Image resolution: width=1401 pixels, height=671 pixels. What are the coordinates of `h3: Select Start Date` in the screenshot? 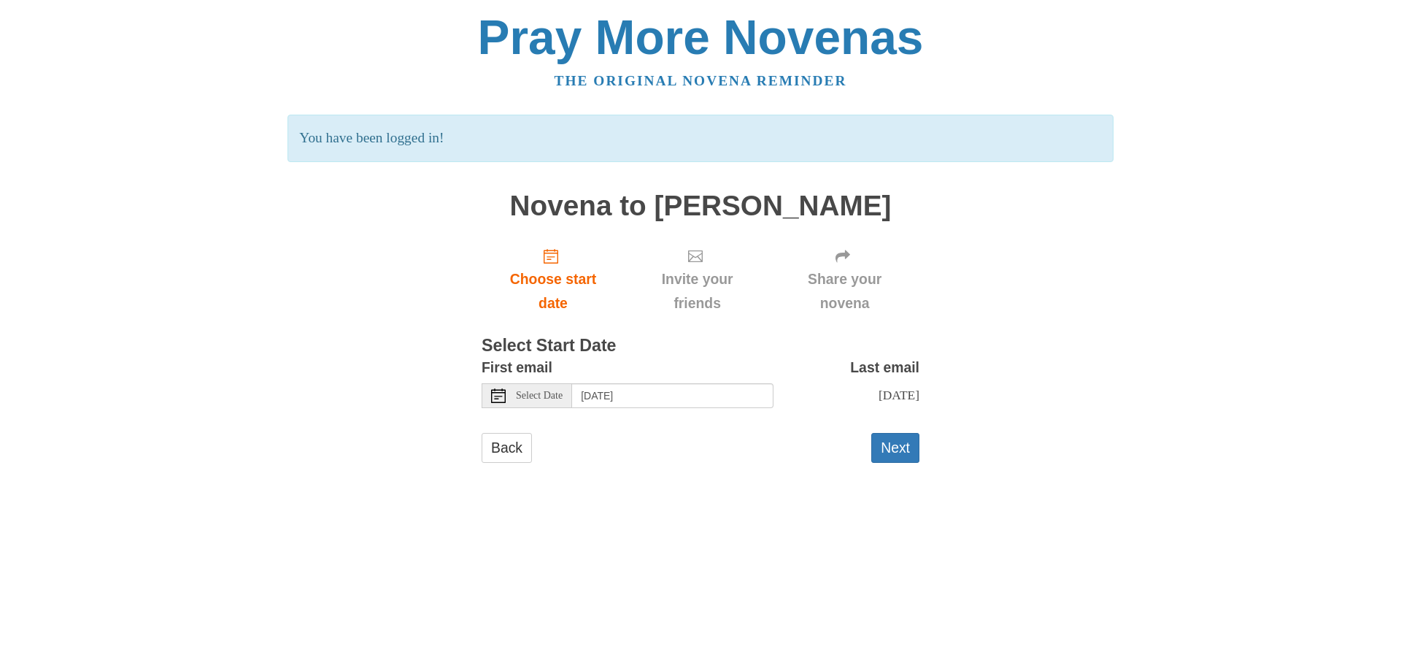 It's located at (701, 346).